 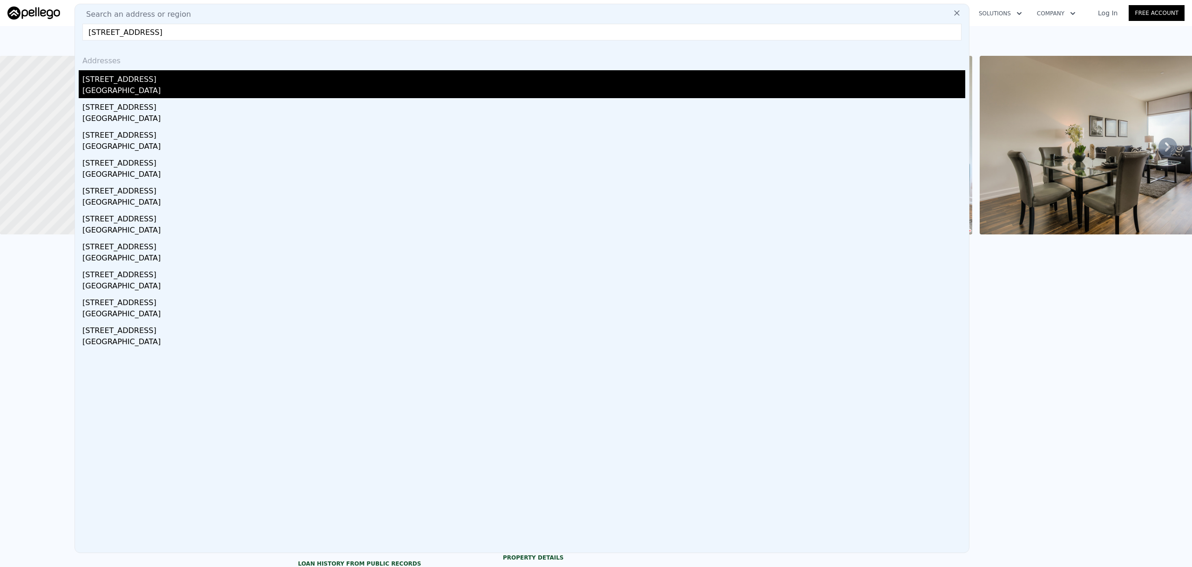 I want to click on a: Free Account, so click(x=1156, y=13).